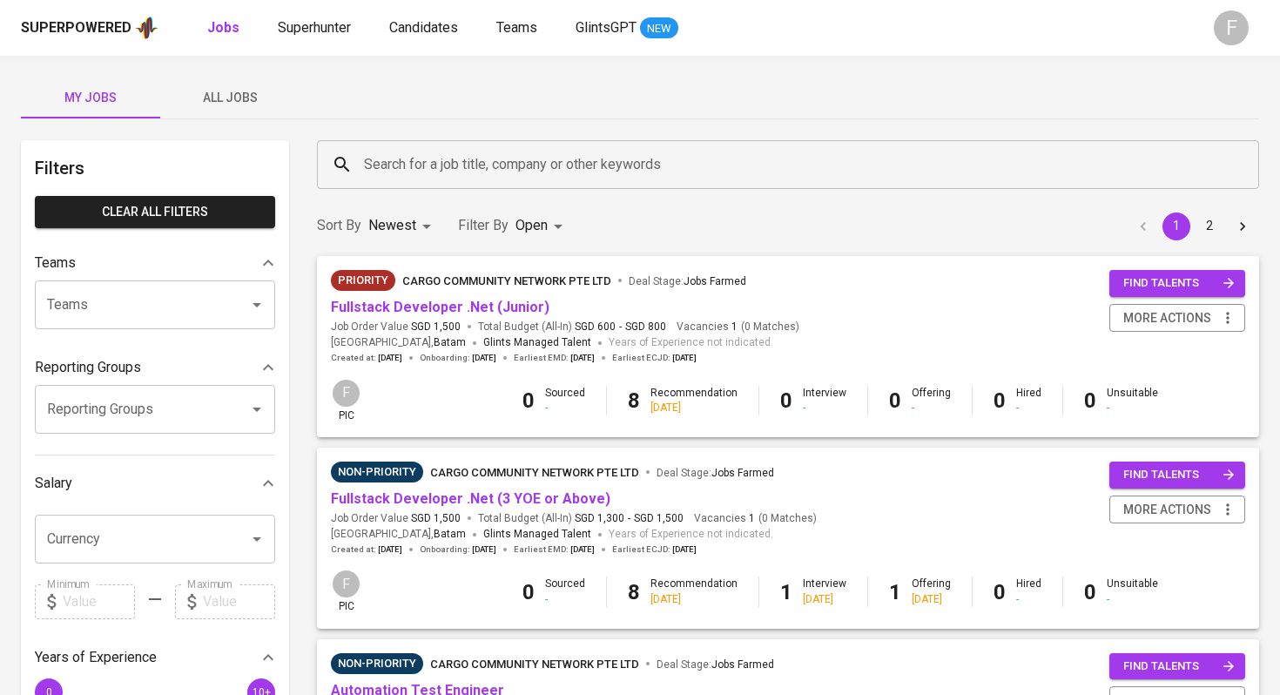 This screenshot has height=695, width=1280. Describe the element at coordinates (458, 358) in the screenshot. I see `span: Onboarding :` at that location.